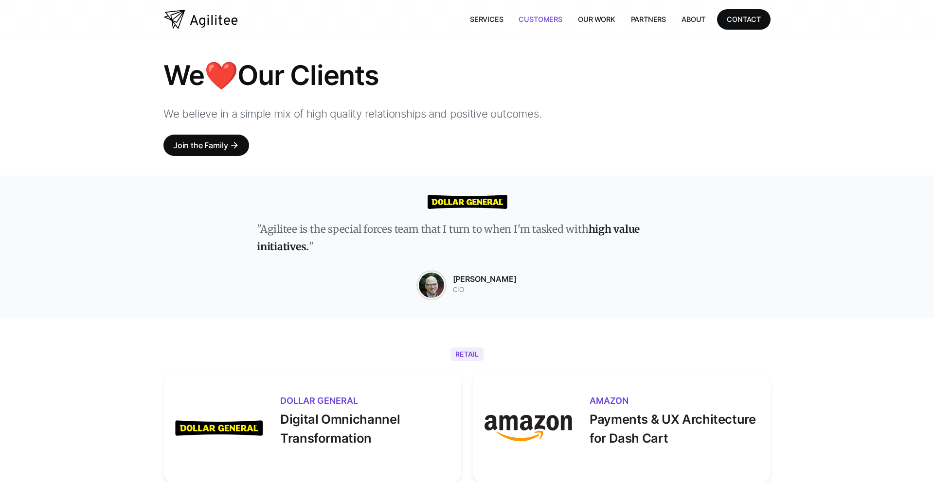  I want to click on p: Digital Omnichannel Transformation, so click(365, 426).